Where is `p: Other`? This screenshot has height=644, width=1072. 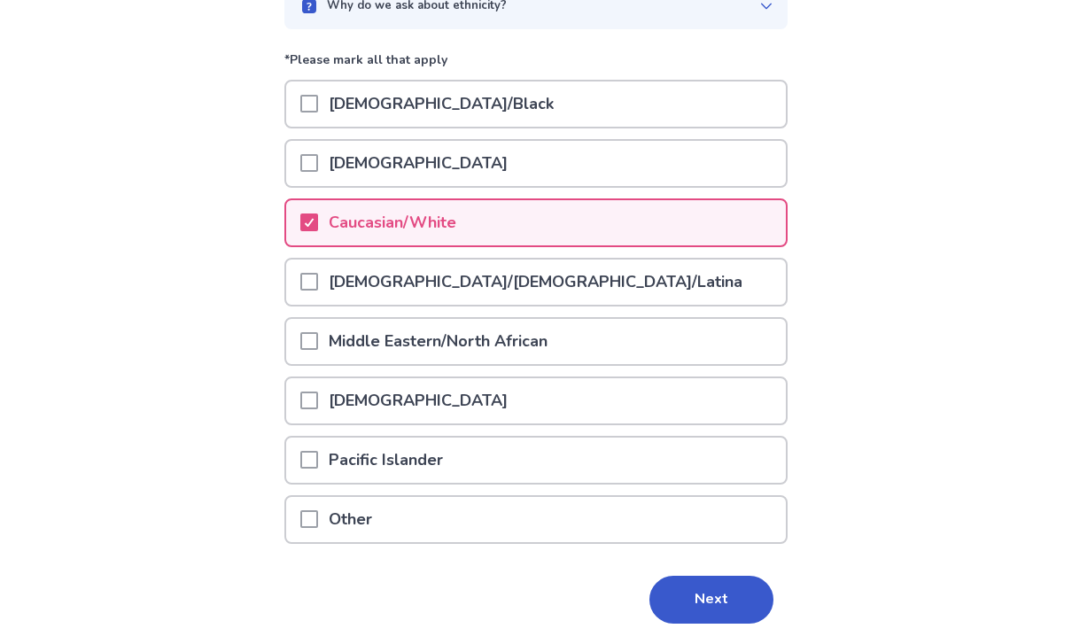
p: Other is located at coordinates (350, 519).